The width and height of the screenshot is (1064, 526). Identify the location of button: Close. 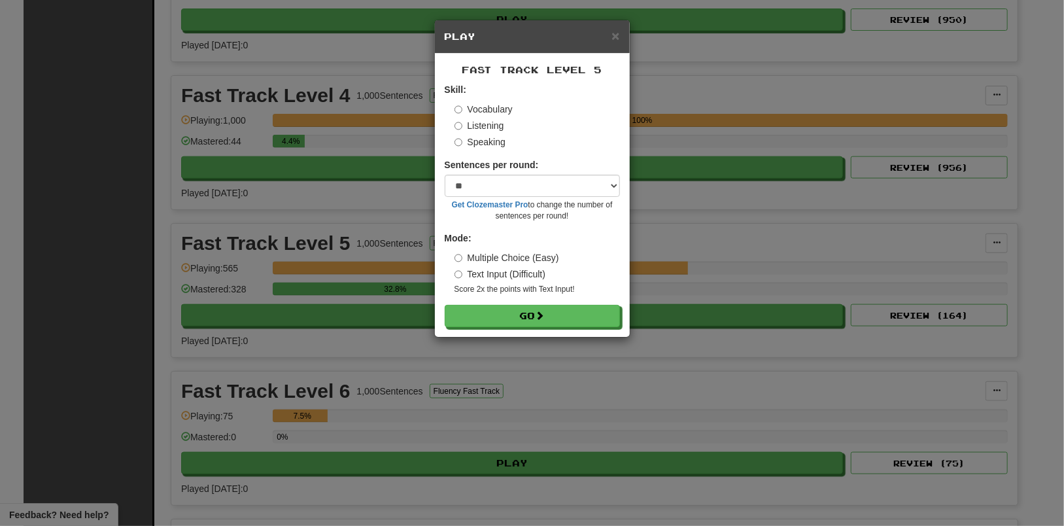
(615, 35).